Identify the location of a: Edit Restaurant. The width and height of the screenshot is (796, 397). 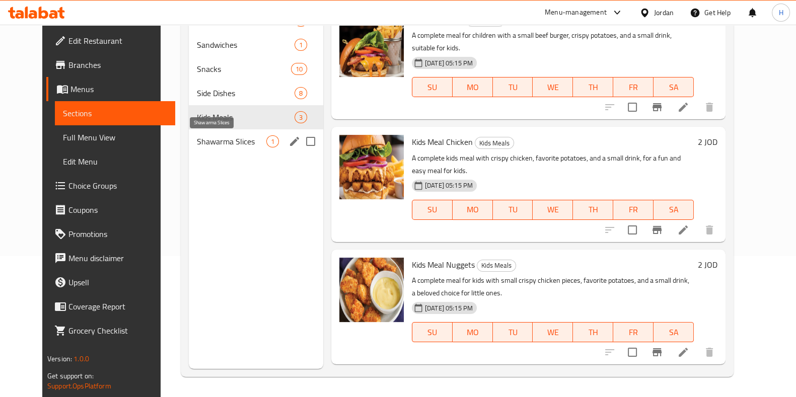
(111, 41).